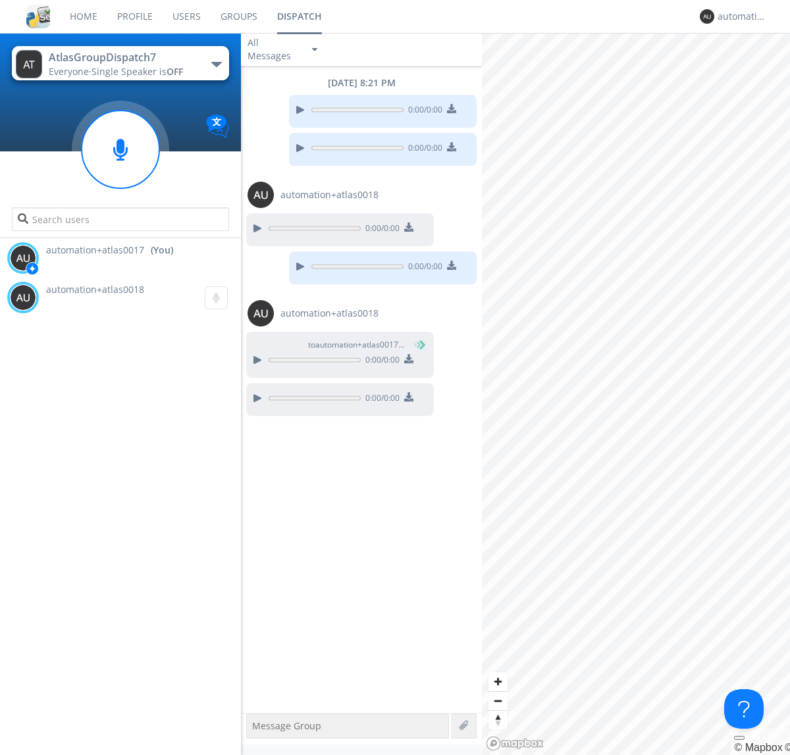 The image size is (790, 755). What do you see at coordinates (137, 71) in the screenshot?
I see `span: Single Speaker is` at bounding box center [137, 71].